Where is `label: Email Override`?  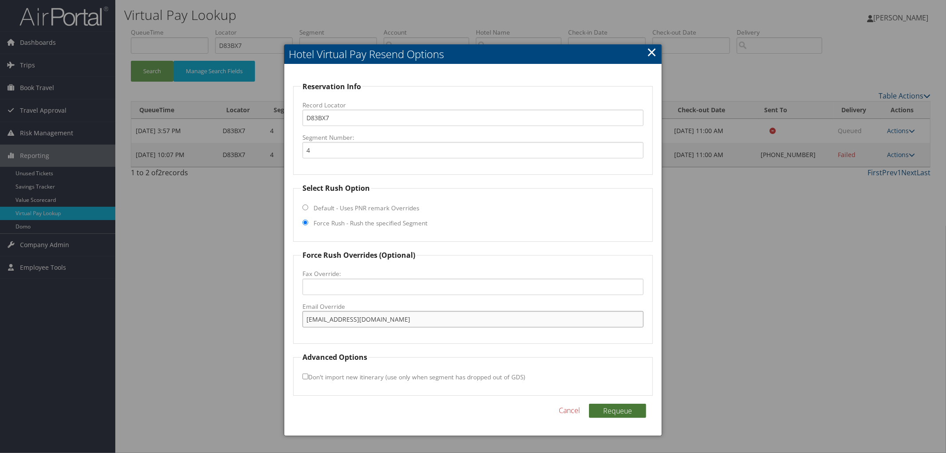
label: Email Override is located at coordinates (473, 307).